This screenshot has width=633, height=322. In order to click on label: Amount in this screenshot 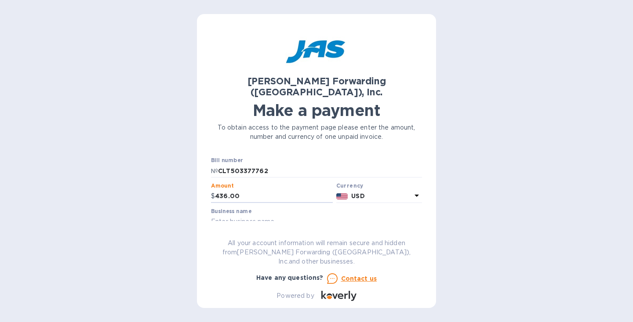, I will do `click(222, 186)`.